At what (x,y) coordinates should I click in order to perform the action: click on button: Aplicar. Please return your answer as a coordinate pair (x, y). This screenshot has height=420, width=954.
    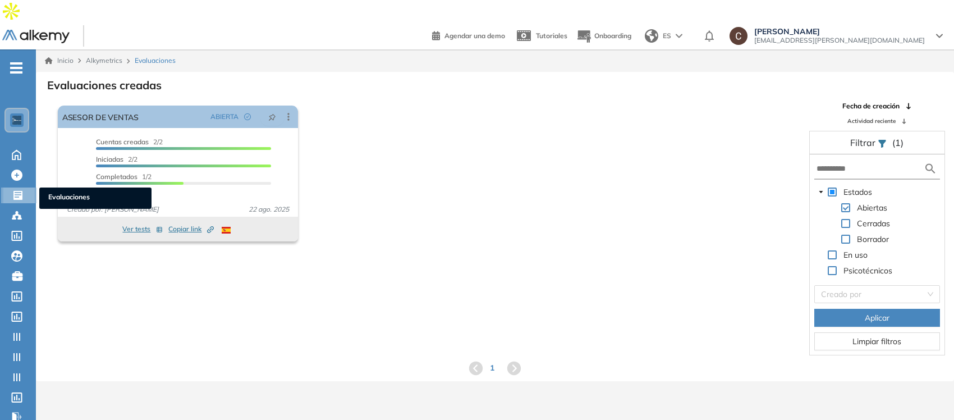
    Looking at the image, I should click on (877, 318).